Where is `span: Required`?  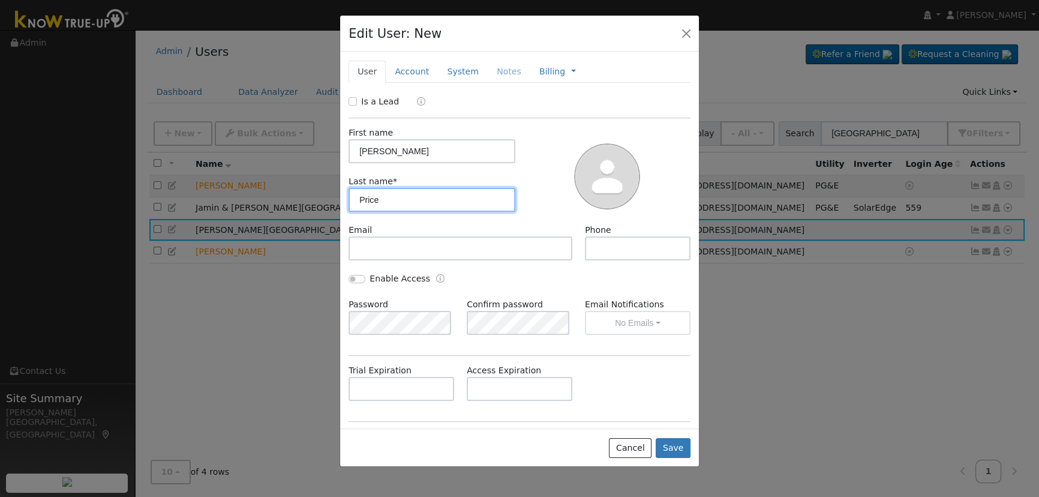 span: Required is located at coordinates (395, 181).